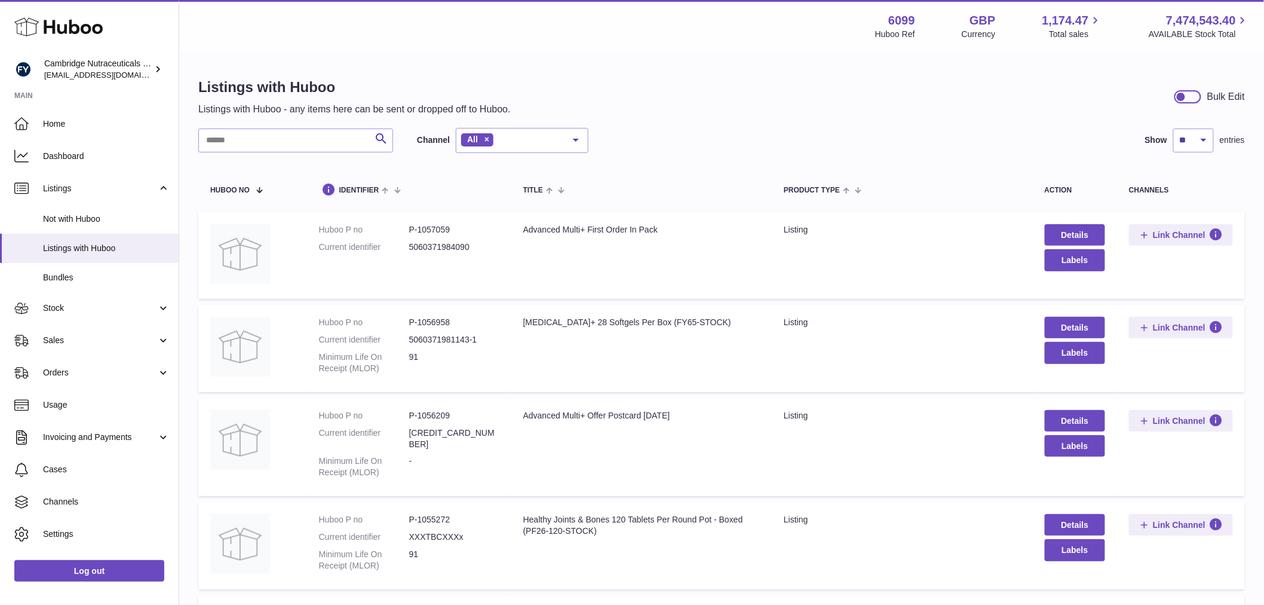 The width and height of the screenshot is (1264, 605). I want to click on p: Listings with Huboo - any items here can be sent or dropped off to Huboo., so click(354, 109).